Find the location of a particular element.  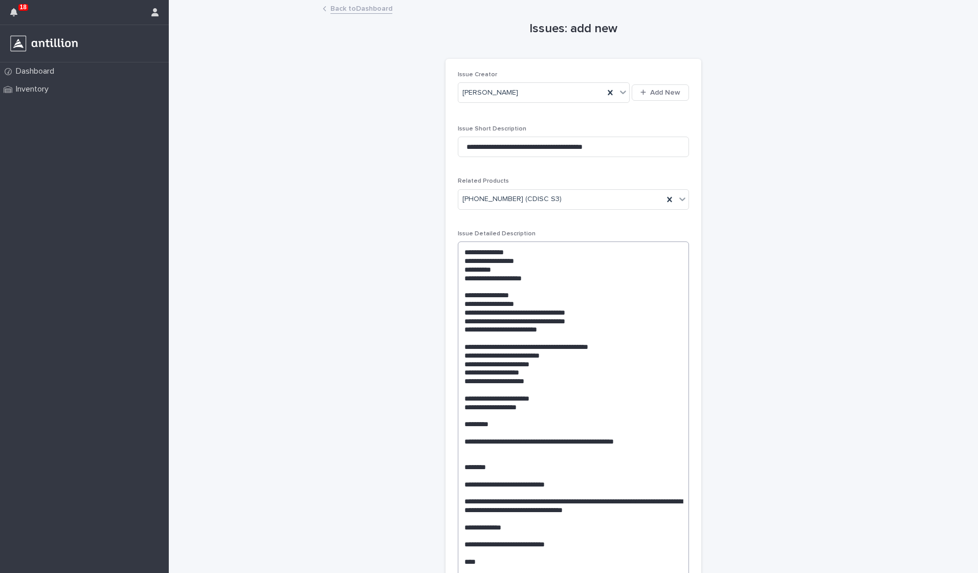

span: Related Products is located at coordinates (483, 181).